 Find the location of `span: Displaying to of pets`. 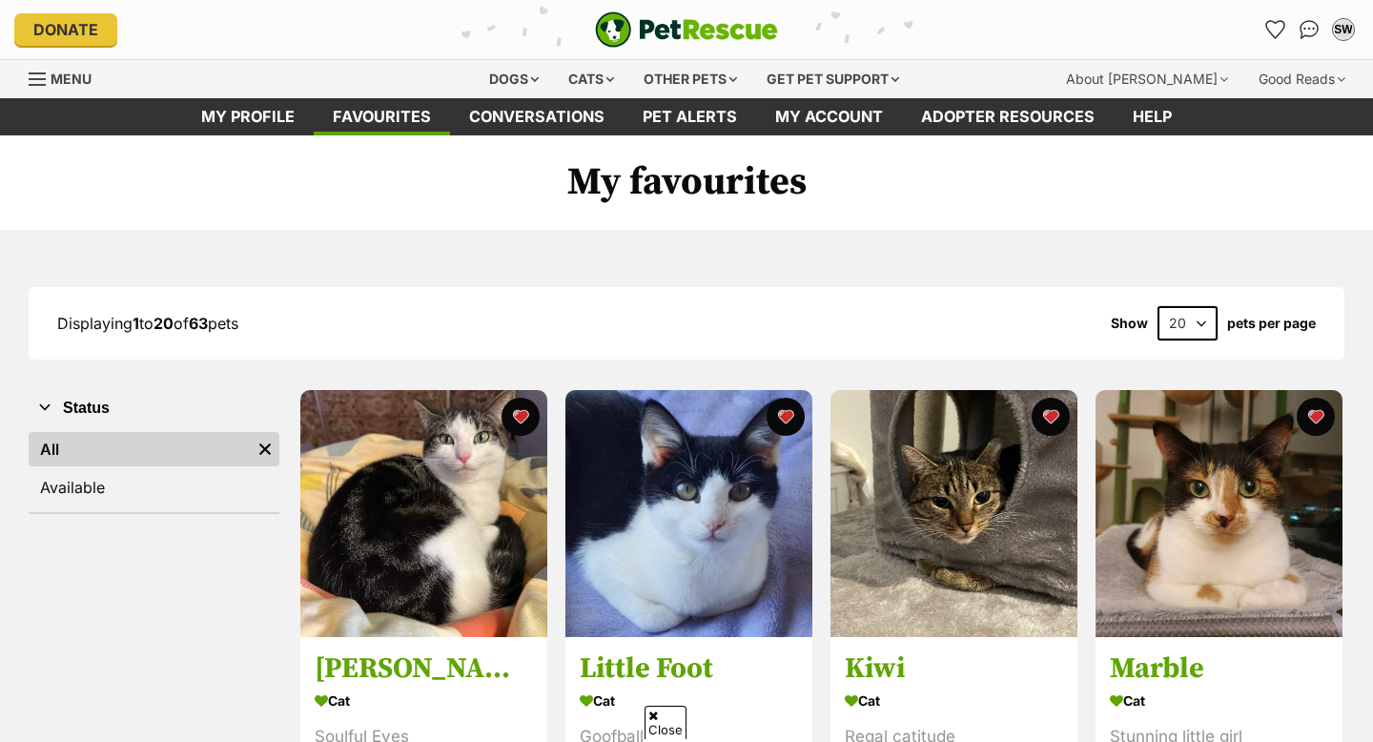

span: Displaying to of pets is located at coordinates (148, 323).